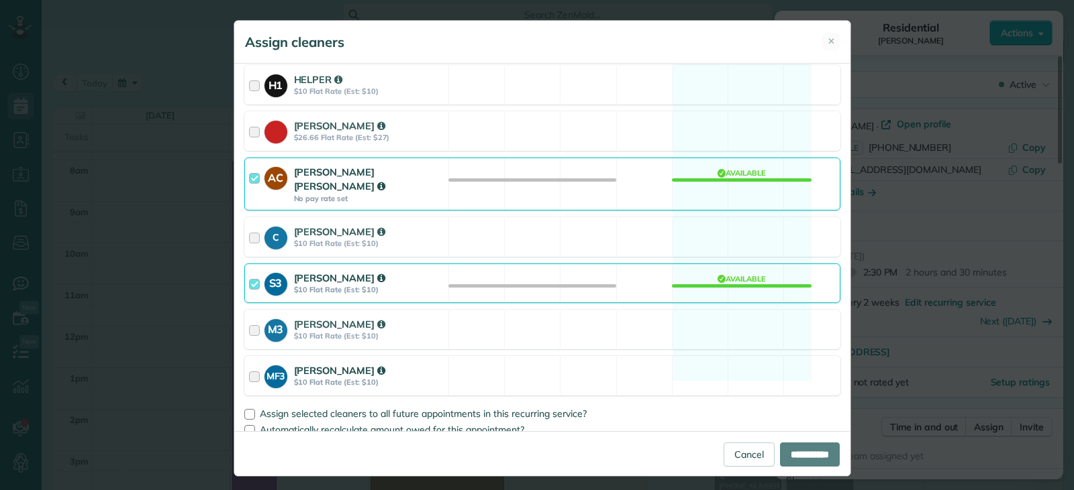  Describe the element at coordinates (295, 42) in the screenshot. I see `h5: Assign cleaners` at that location.